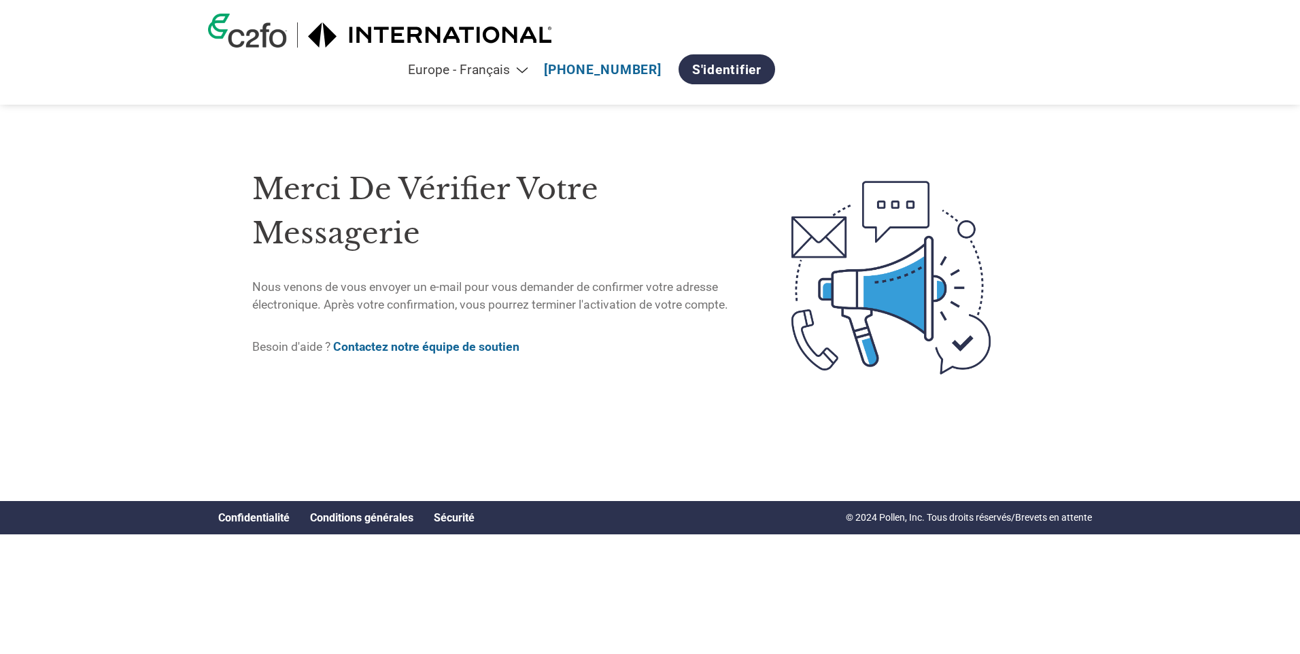 Image resolution: width=1300 pixels, height=654 pixels. I want to click on img: c2fo logo, so click(248, 31).